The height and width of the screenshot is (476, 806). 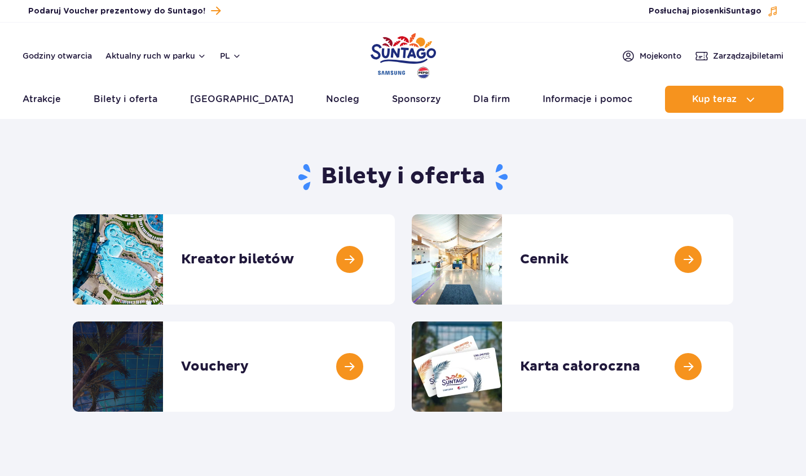 What do you see at coordinates (705, 11) in the screenshot?
I see `span: Posłuchaj piosenki` at bounding box center [705, 11].